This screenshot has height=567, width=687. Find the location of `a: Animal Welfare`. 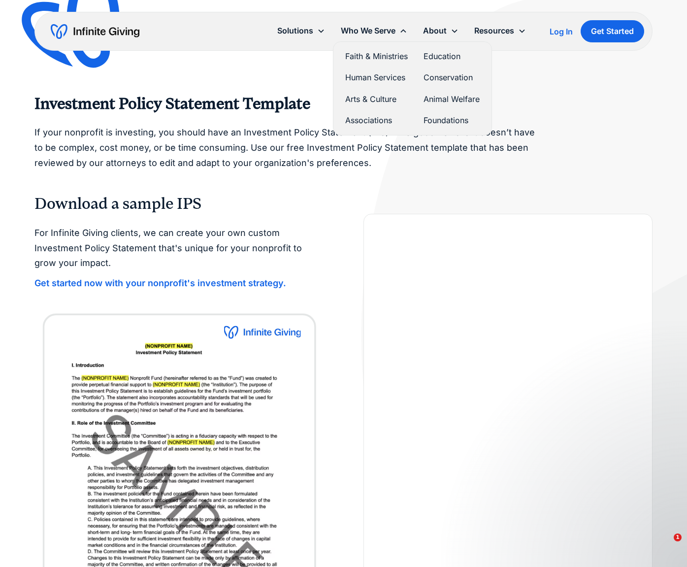

a: Animal Welfare is located at coordinates (452, 99).